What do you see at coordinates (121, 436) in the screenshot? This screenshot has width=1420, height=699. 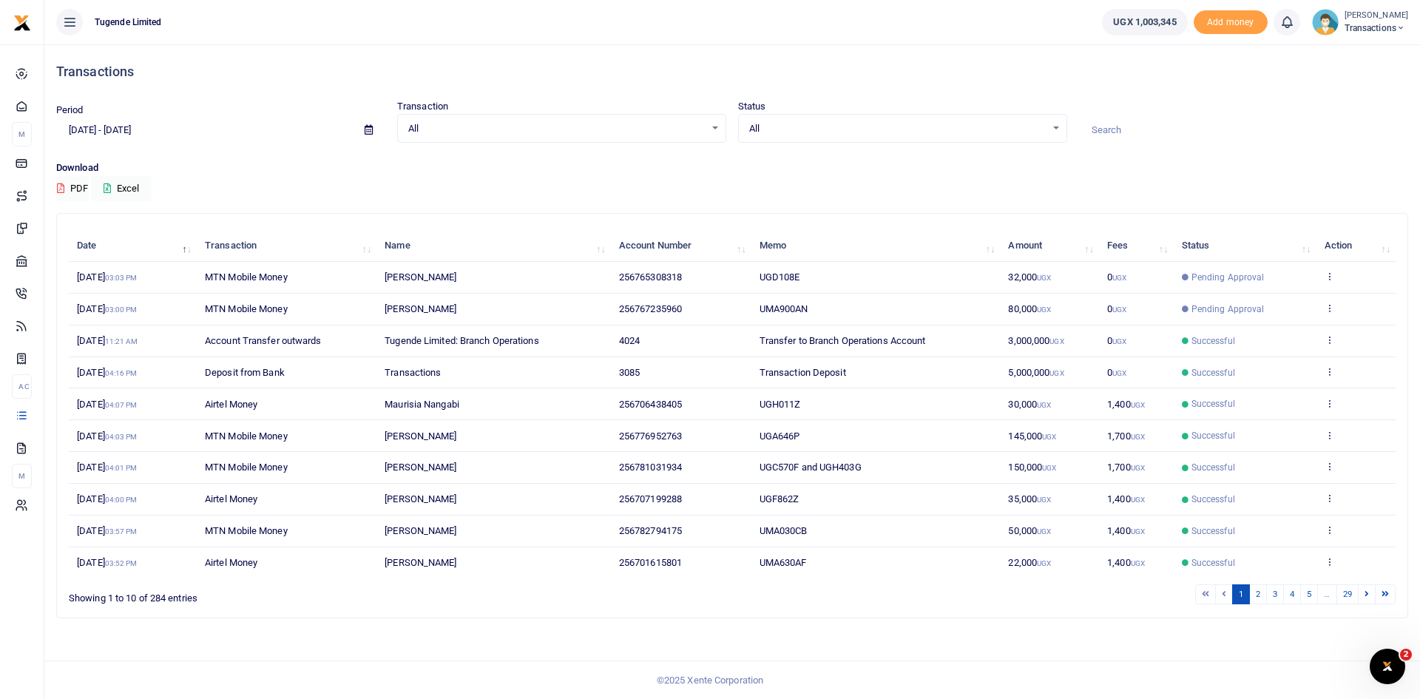 I see `small: 04:03 PM` at bounding box center [121, 436].